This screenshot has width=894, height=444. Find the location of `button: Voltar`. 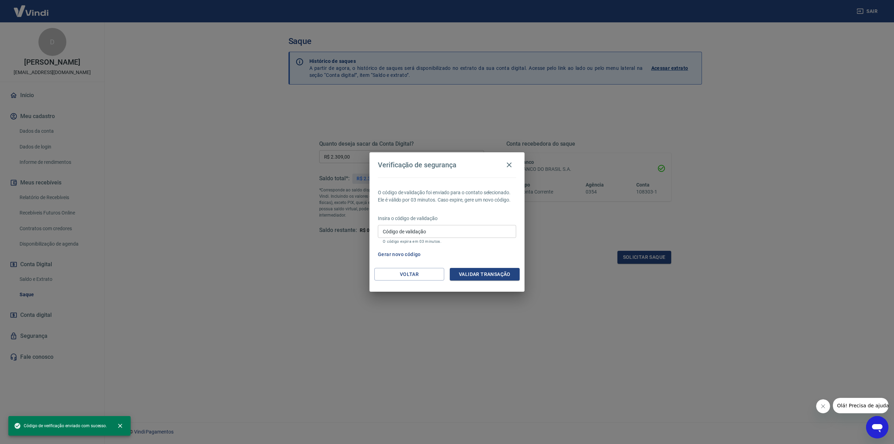

button: Voltar is located at coordinates (409, 274).